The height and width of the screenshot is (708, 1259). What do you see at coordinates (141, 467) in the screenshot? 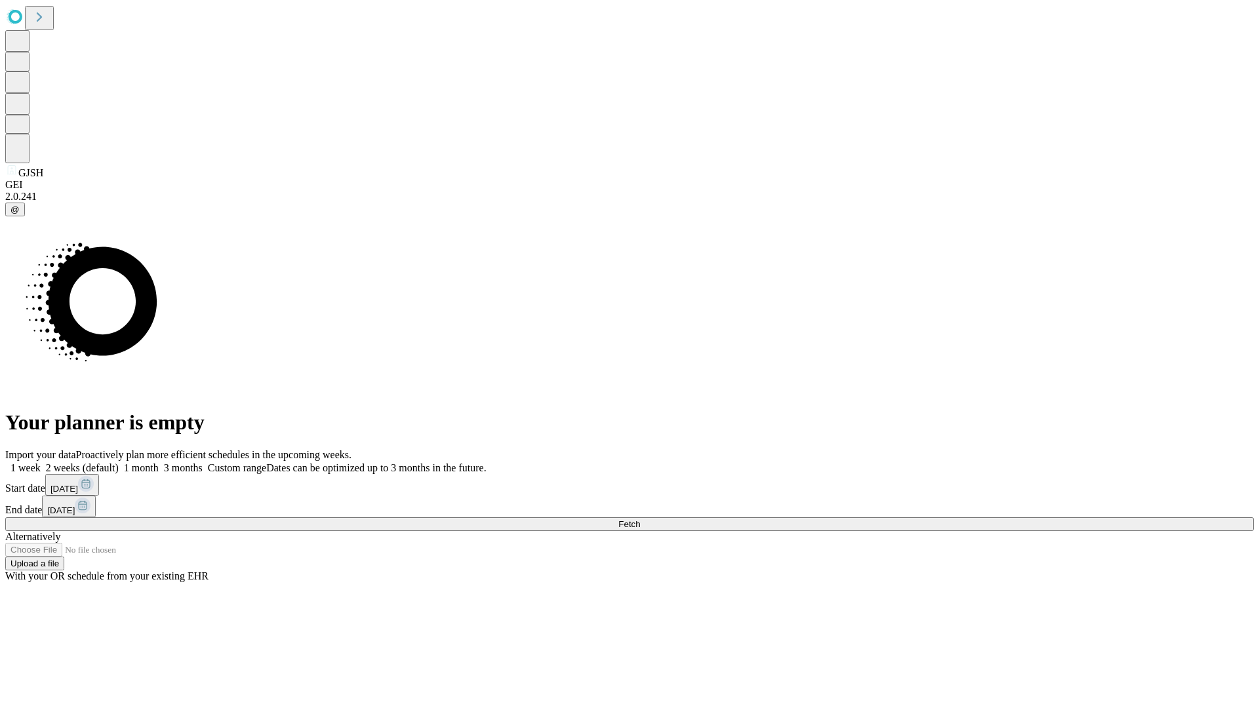
I see `span: 1 month` at bounding box center [141, 467].